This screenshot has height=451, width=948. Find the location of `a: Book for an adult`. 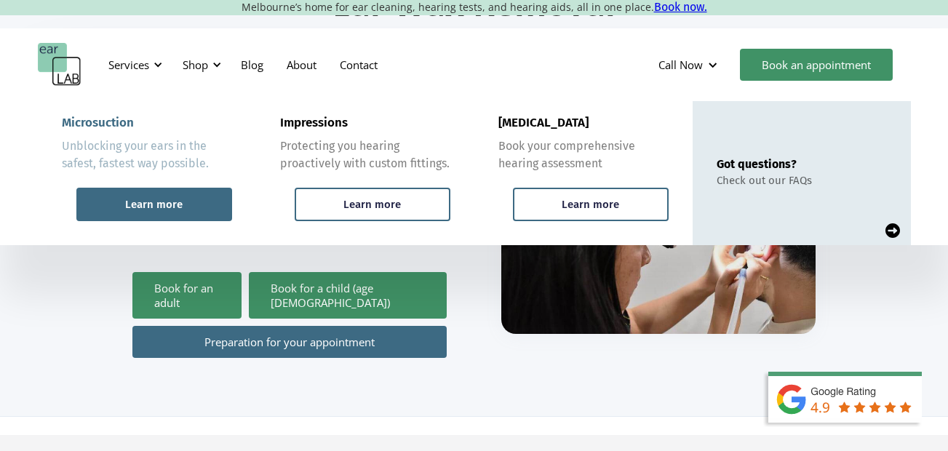

a: Book for an adult is located at coordinates (187, 295).